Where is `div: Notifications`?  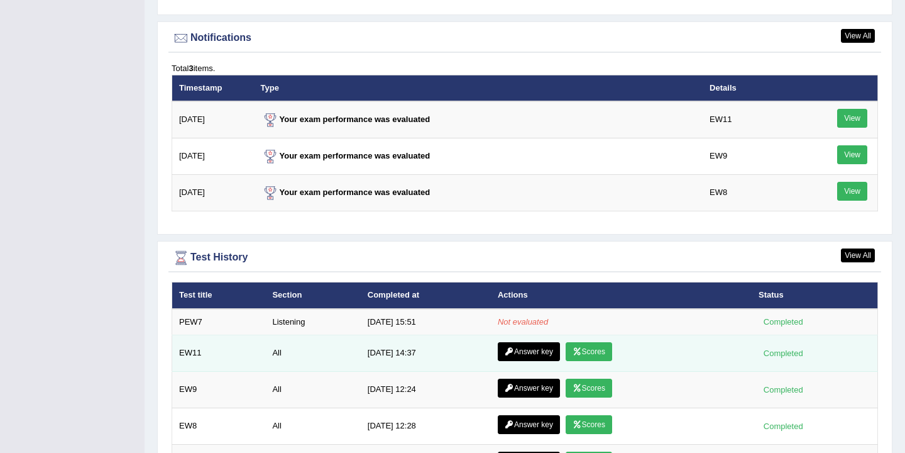 div: Notifications is located at coordinates (525, 38).